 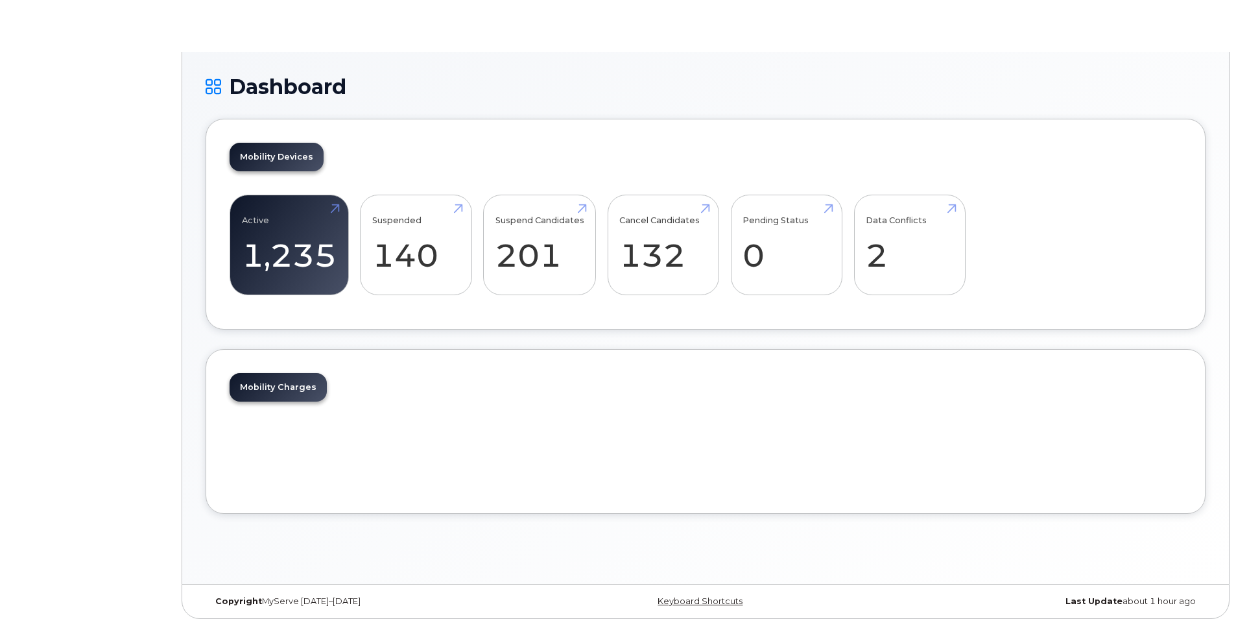 I want to click on div: about 1 hour ago, so click(x=1039, y=601).